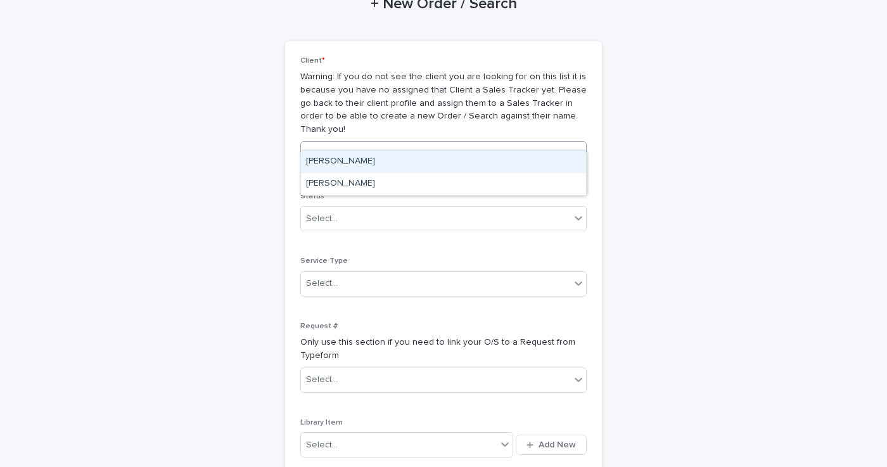  I want to click on span: Add New, so click(557, 445).